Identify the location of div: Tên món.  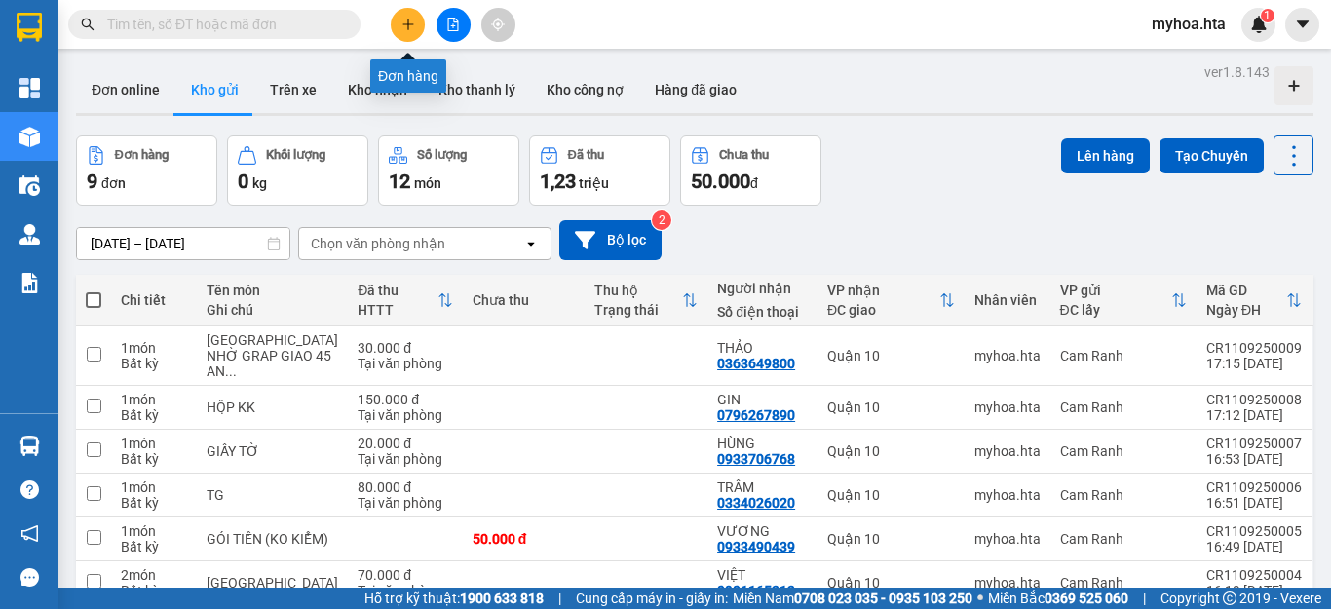
(272, 290).